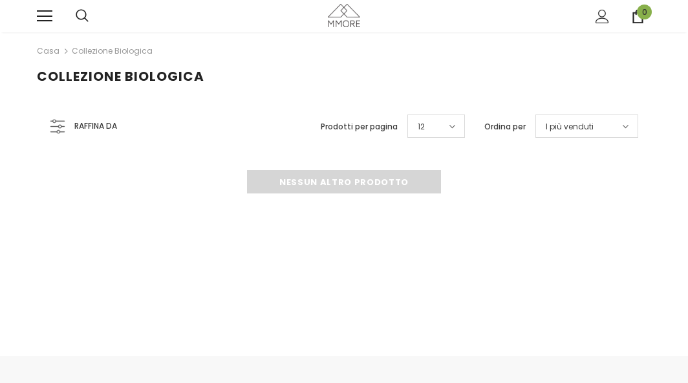 The image size is (688, 383). I want to click on a: 0, so click(638, 16).